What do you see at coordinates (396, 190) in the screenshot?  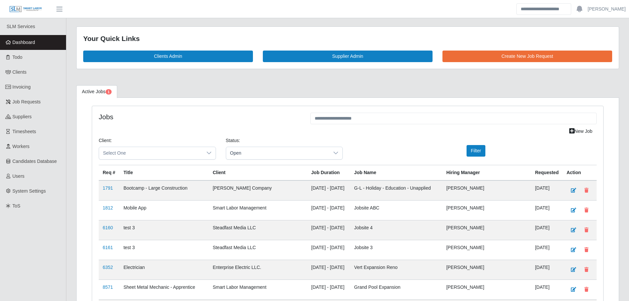 I see `td: G-L - Holiday - Education - Unapplied` at bounding box center [396, 190].